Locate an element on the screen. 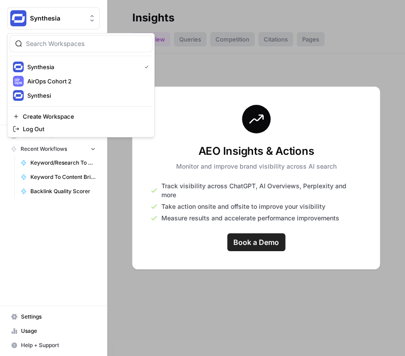  span: Keyword/Research To Content Brief is located at coordinates (63, 163).